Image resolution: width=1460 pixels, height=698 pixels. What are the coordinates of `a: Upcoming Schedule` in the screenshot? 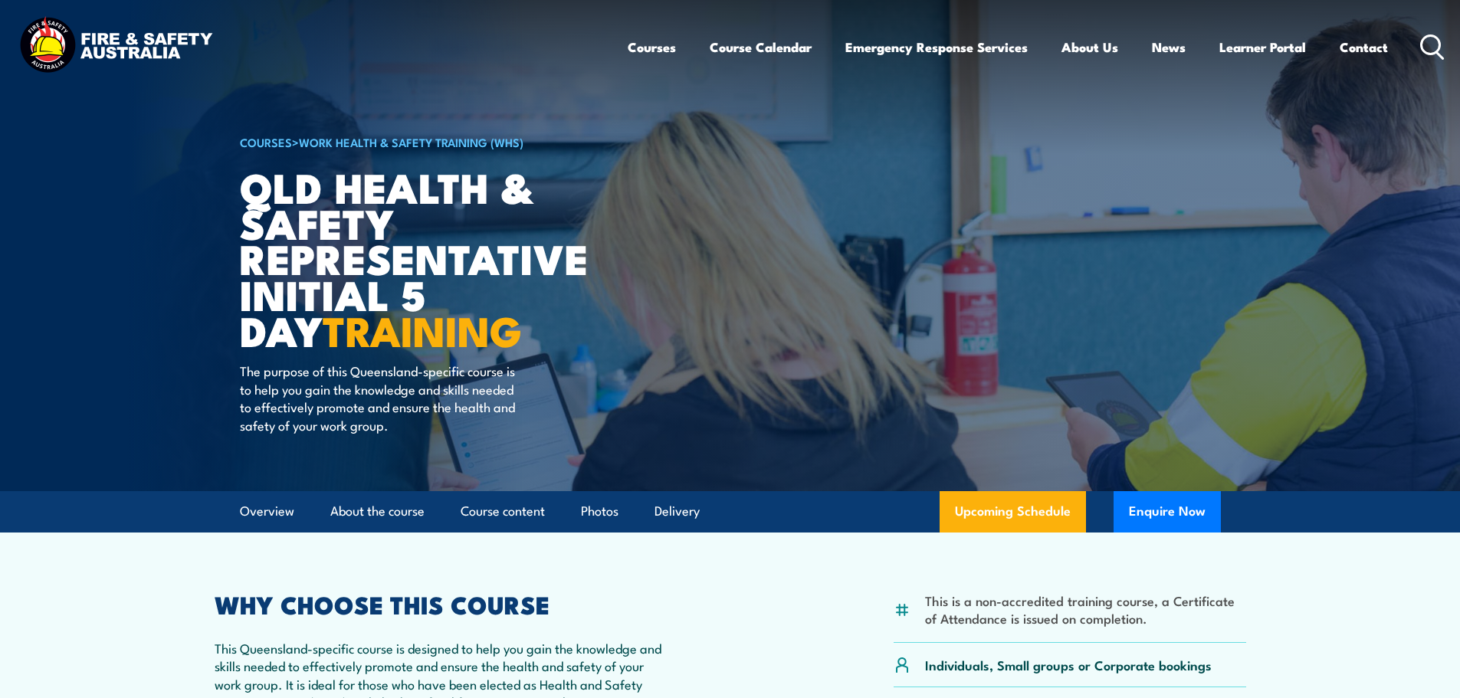 It's located at (1012, 512).